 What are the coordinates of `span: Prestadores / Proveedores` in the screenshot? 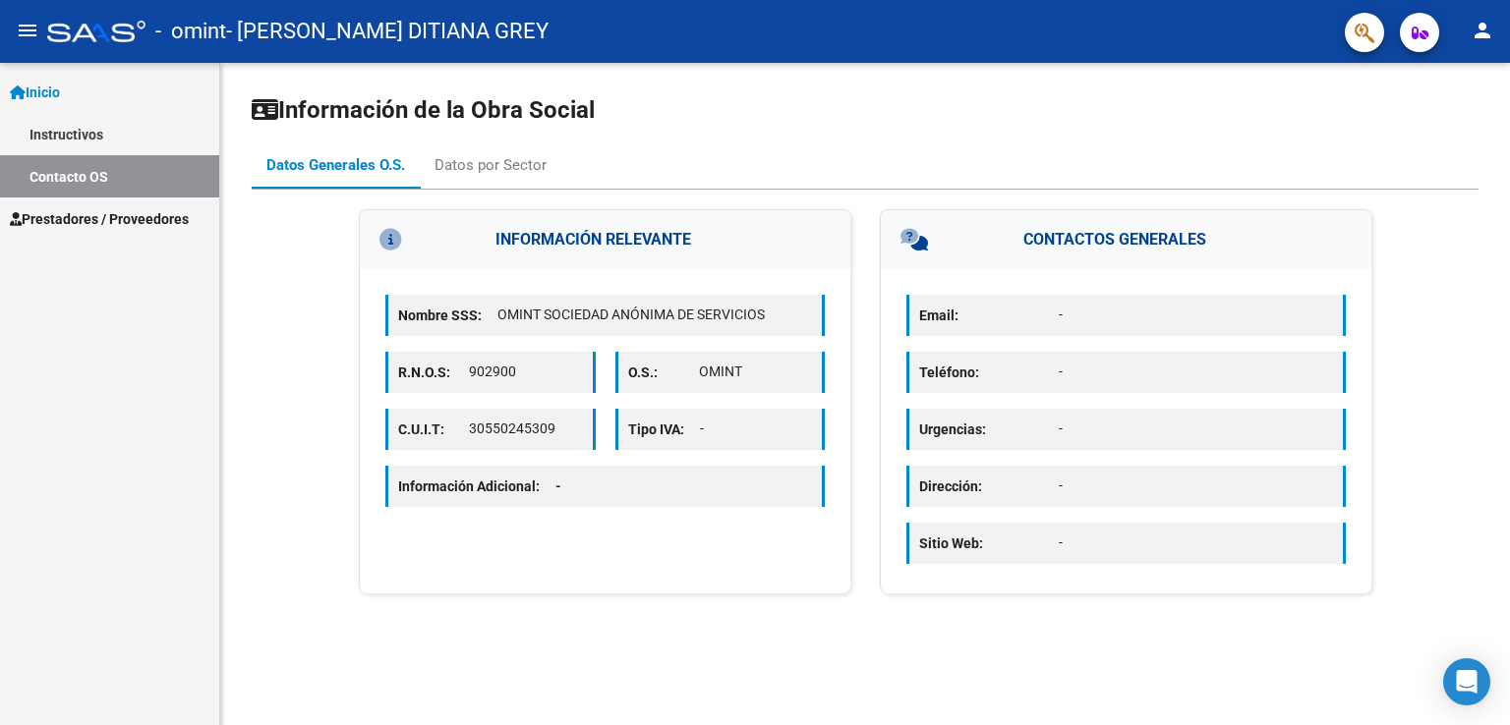 It's located at (99, 219).